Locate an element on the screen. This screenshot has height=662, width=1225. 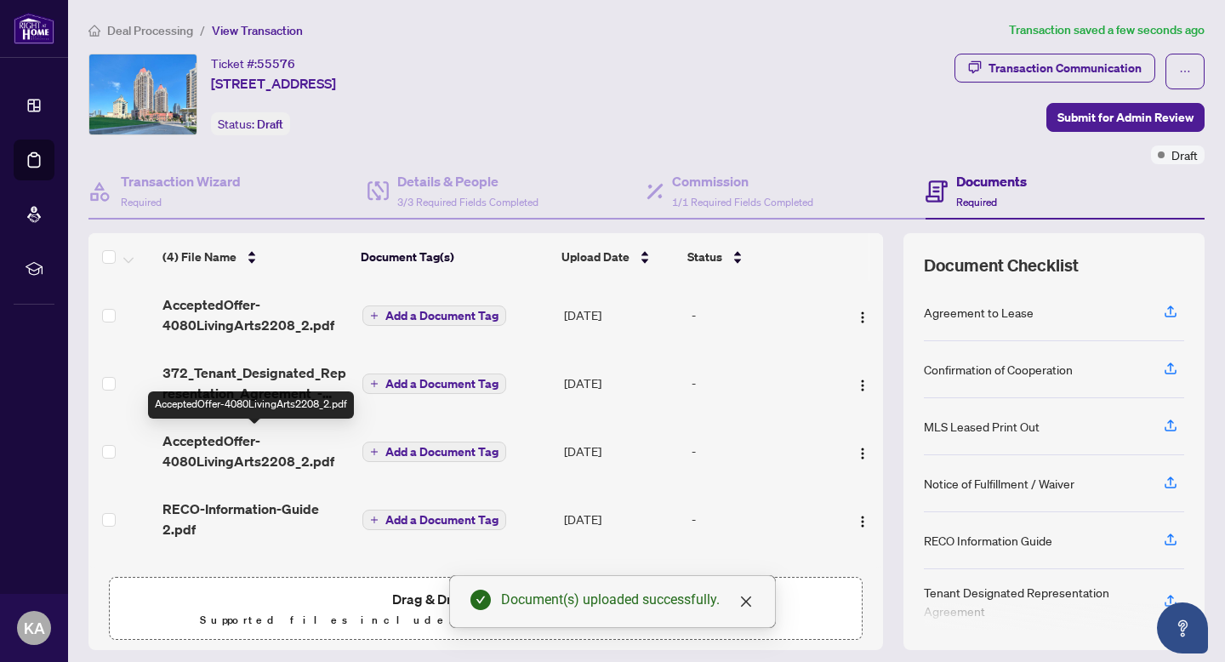
span: close is located at coordinates (746, 601).